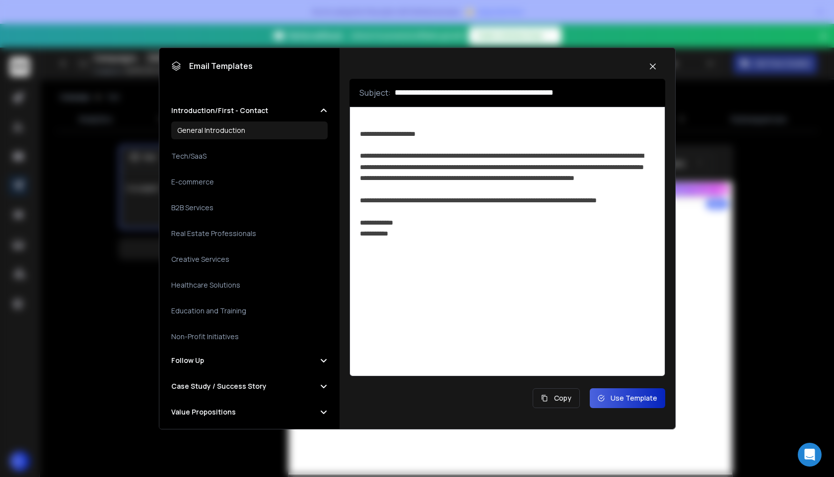  Describe the element at coordinates (250, 111) in the screenshot. I see `button: Introduction/First - Contact` at that location.